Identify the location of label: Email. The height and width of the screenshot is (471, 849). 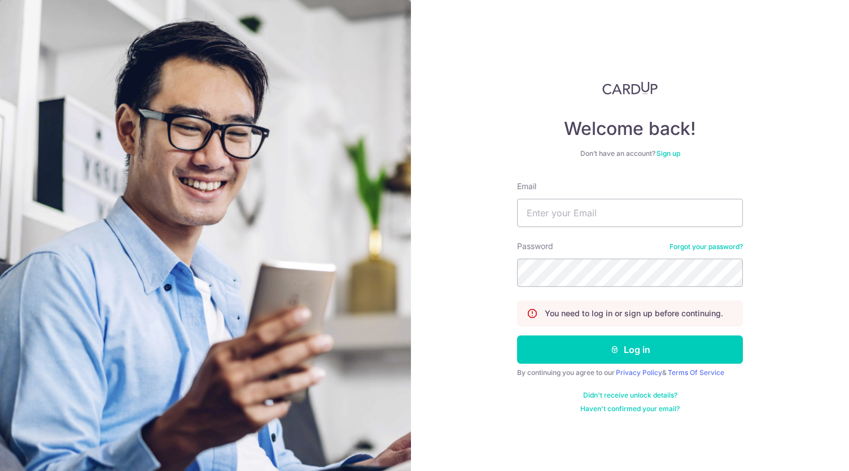
(527, 186).